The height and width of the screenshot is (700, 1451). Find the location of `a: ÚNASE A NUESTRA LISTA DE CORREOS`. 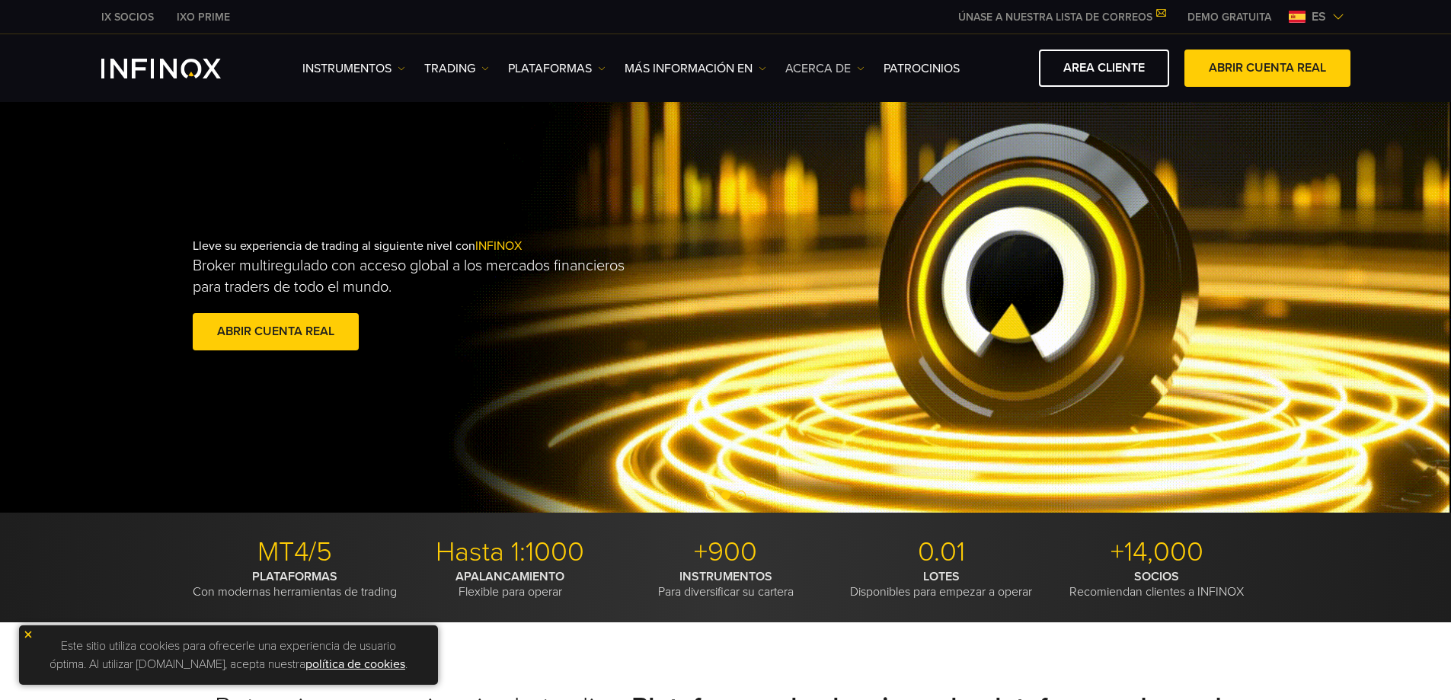

a: ÚNASE A NUESTRA LISTA DE CORREOS is located at coordinates (1061, 17).